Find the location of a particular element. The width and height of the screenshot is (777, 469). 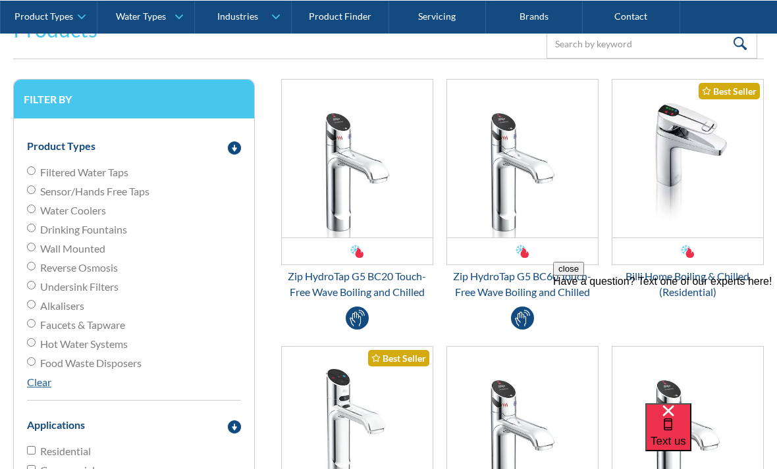

span: Filtered Water Taps is located at coordinates (84, 172).